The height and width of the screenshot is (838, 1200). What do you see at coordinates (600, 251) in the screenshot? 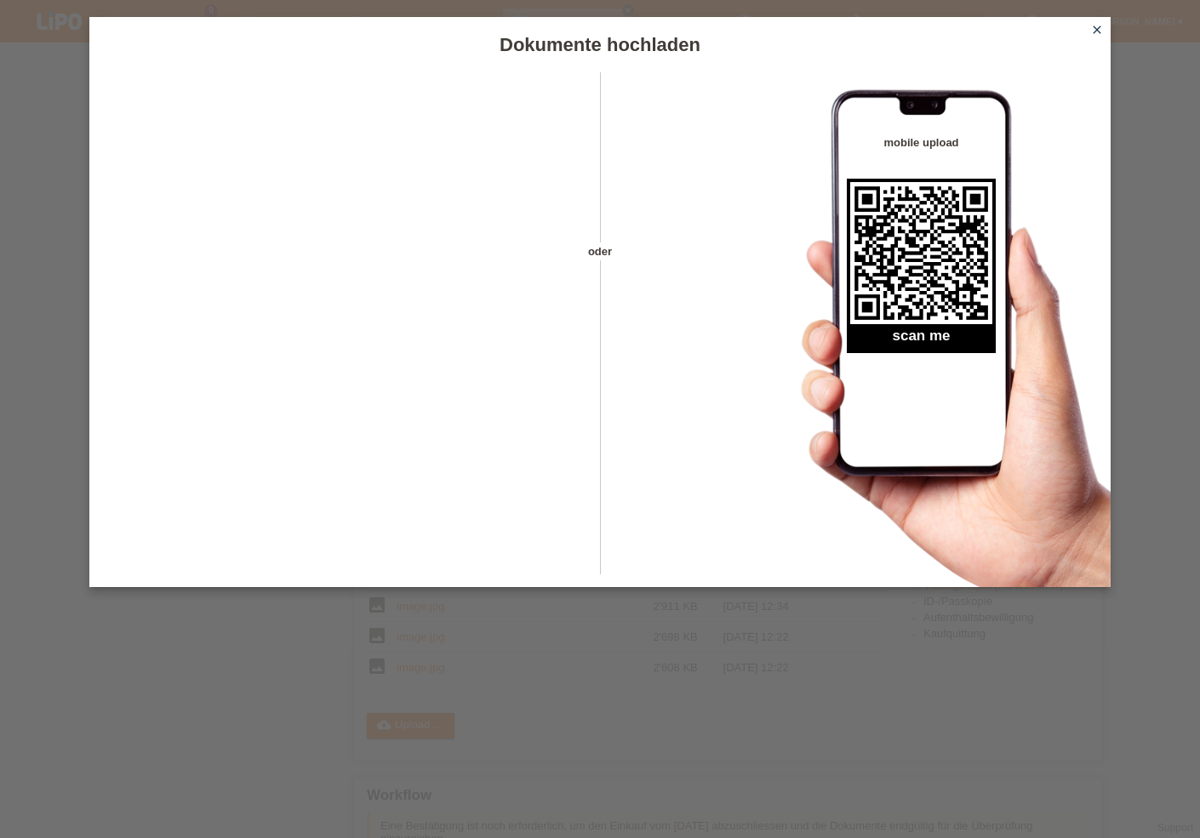
I see `span: oder` at bounding box center [600, 251].